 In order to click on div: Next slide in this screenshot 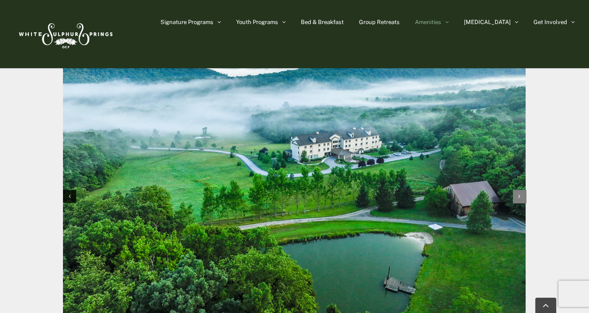, I will do `click(520, 196)`.